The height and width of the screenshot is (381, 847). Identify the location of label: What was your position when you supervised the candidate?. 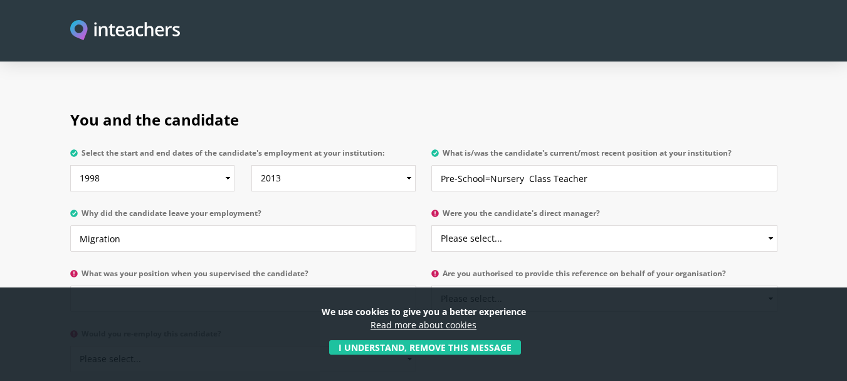
(243, 277).